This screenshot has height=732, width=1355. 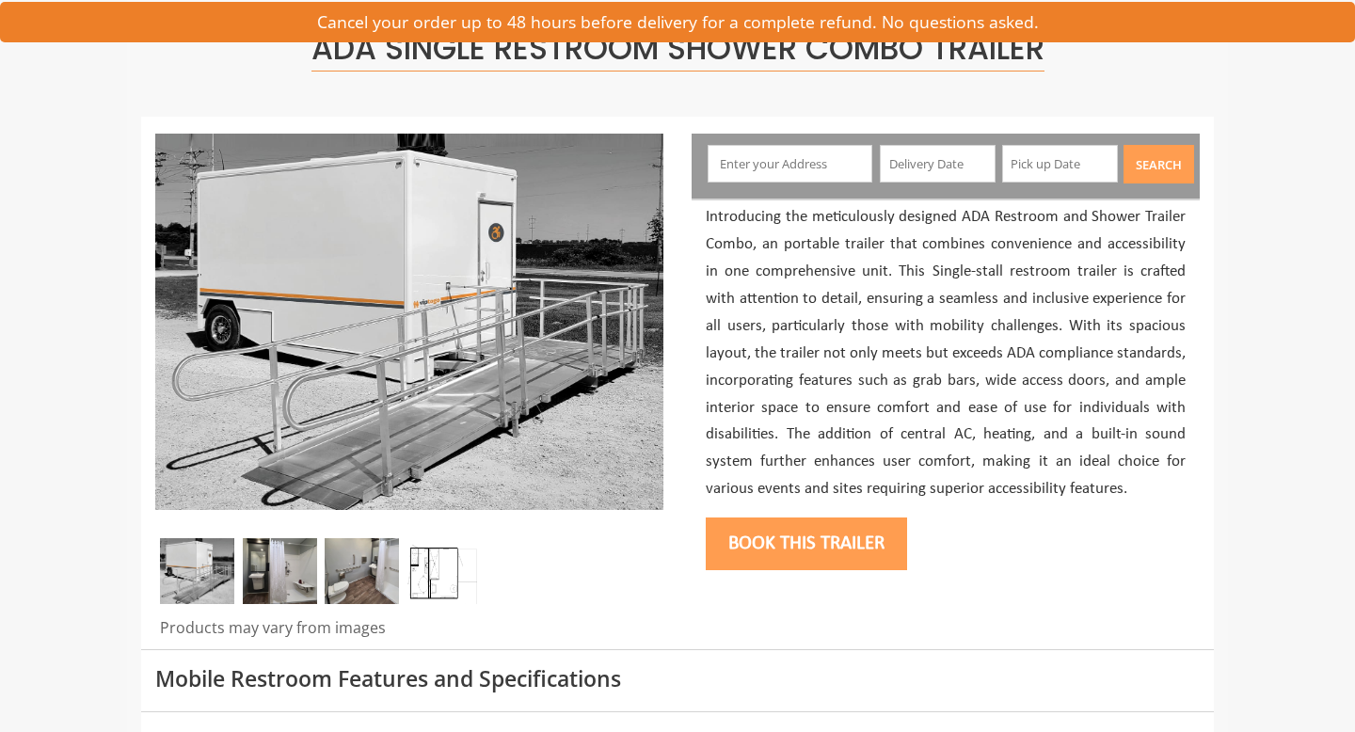 I want to click on input: Delivery Date, so click(x=938, y=164).